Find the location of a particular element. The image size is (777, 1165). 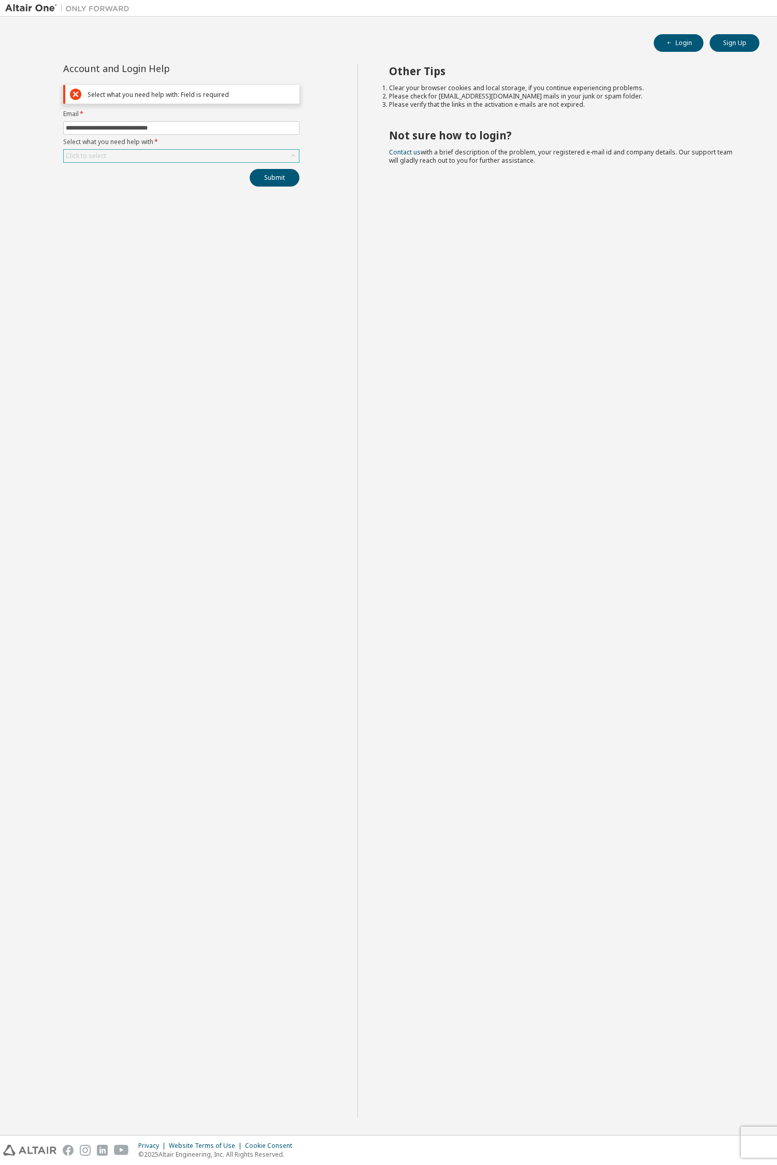

div: Select what you need help with: Field is required is located at coordinates (191, 94).